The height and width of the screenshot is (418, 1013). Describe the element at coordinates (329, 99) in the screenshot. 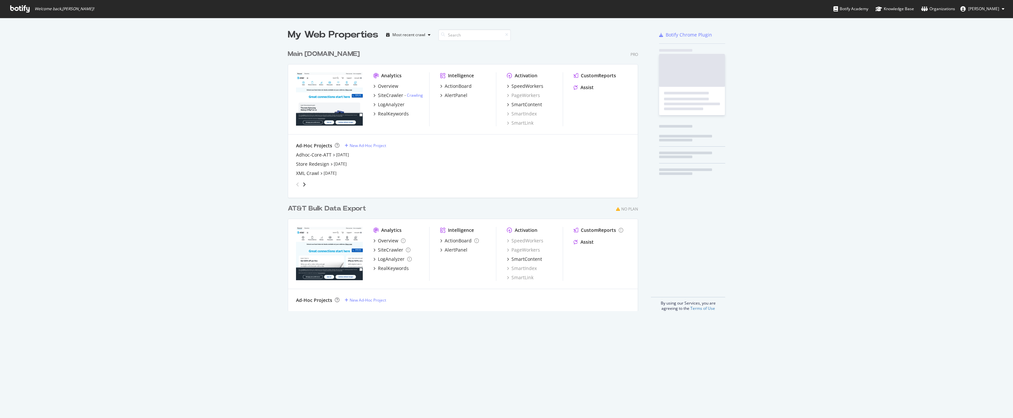

I see `img: att.com` at that location.